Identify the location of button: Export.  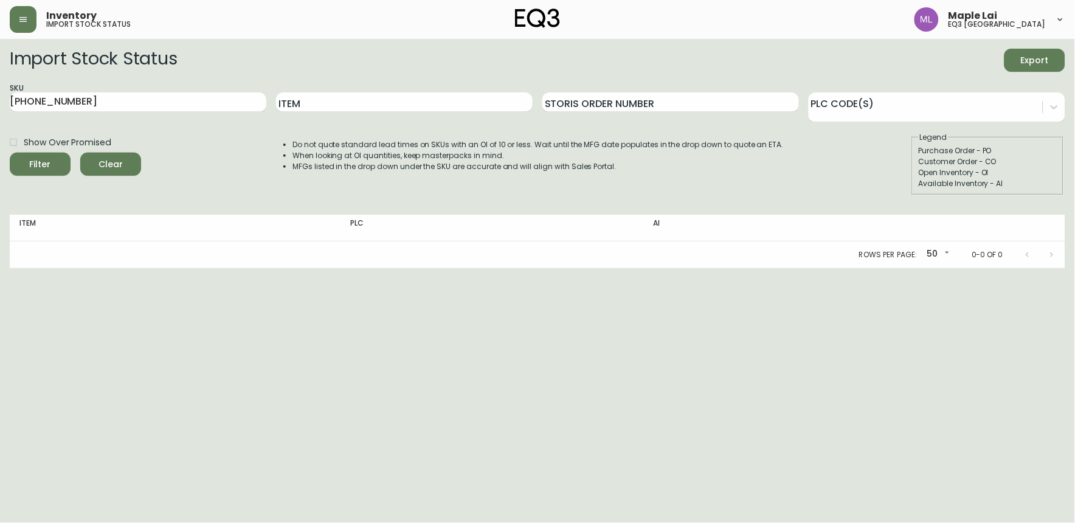
(1035, 60).